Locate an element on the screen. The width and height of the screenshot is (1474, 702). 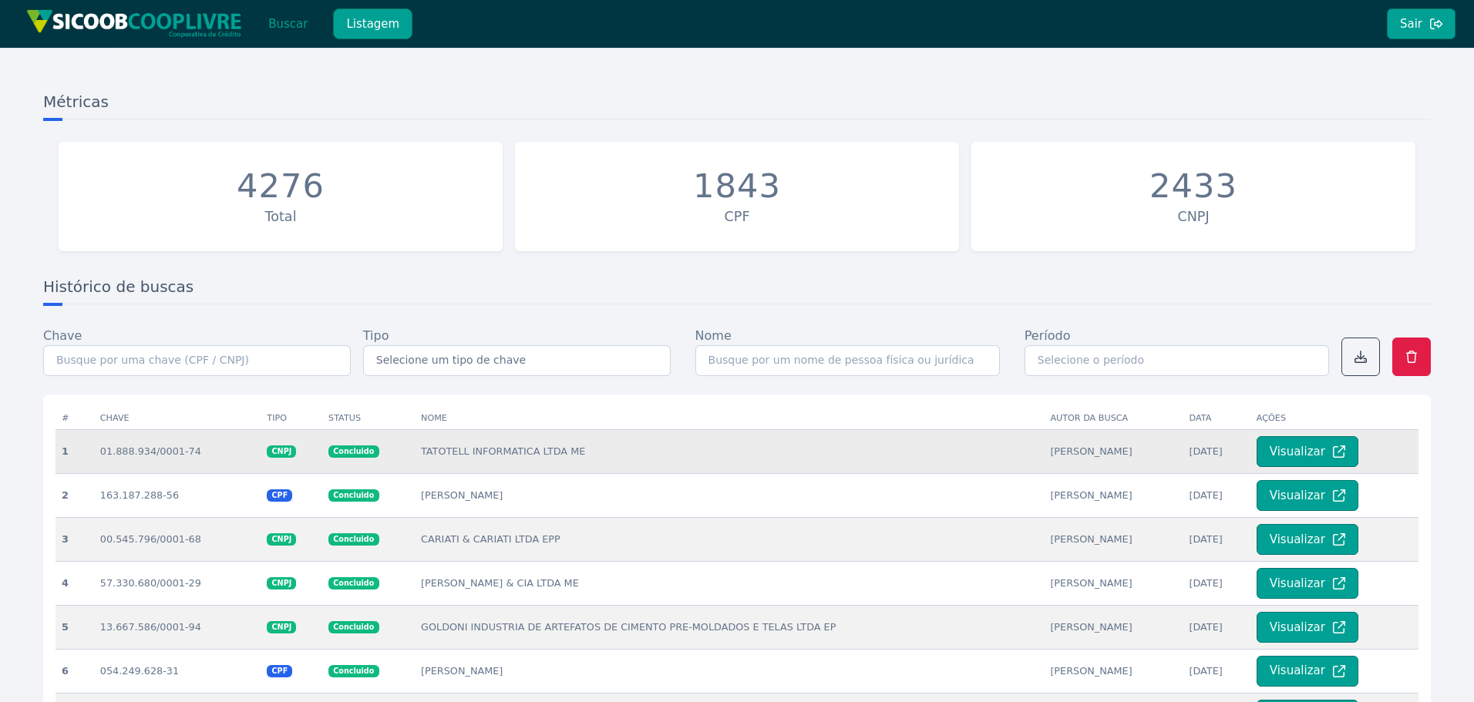
td: 00.545.796/0001-68 is located at coordinates (177, 539).